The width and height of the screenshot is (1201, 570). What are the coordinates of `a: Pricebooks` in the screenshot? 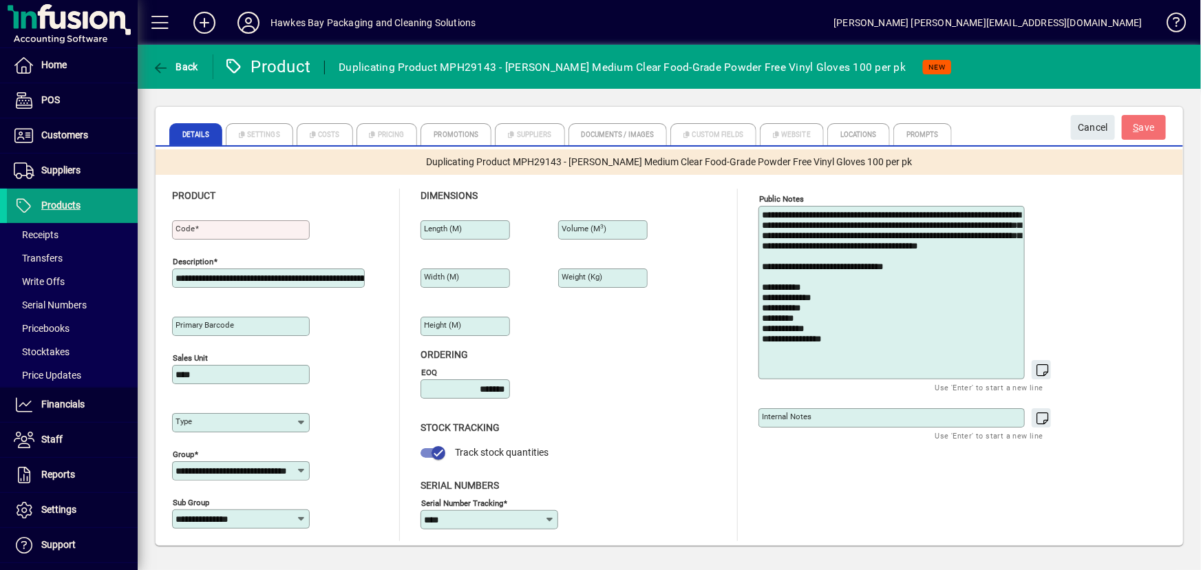 It's located at (72, 328).